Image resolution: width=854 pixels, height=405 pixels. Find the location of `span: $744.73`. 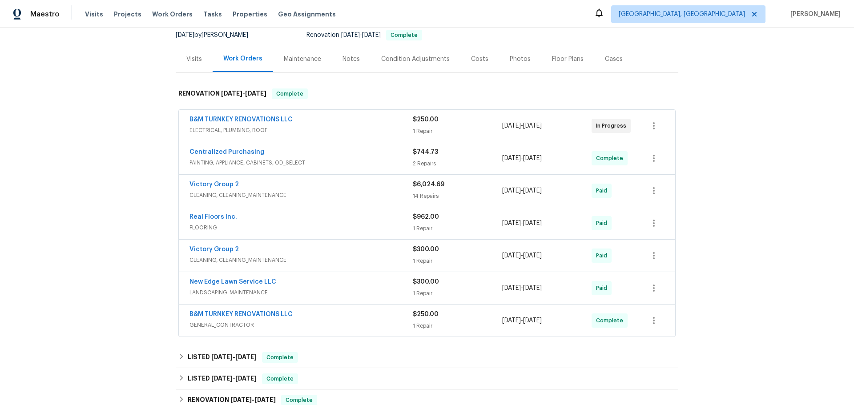

span: $744.73 is located at coordinates (425, 152).